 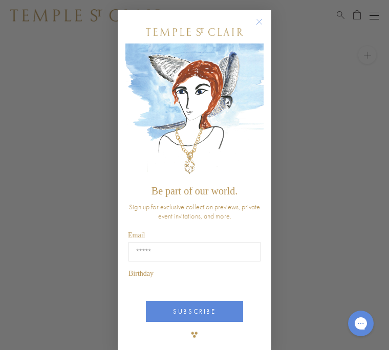 What do you see at coordinates (195, 252) in the screenshot?
I see `input: Email` at bounding box center [195, 252].